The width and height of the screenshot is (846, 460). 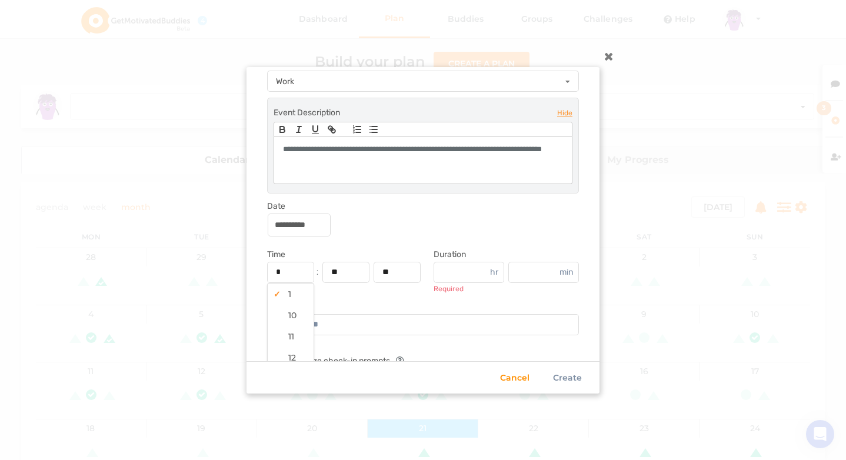 What do you see at coordinates (285, 82) in the screenshot?
I see `div: Work` at bounding box center [285, 82].